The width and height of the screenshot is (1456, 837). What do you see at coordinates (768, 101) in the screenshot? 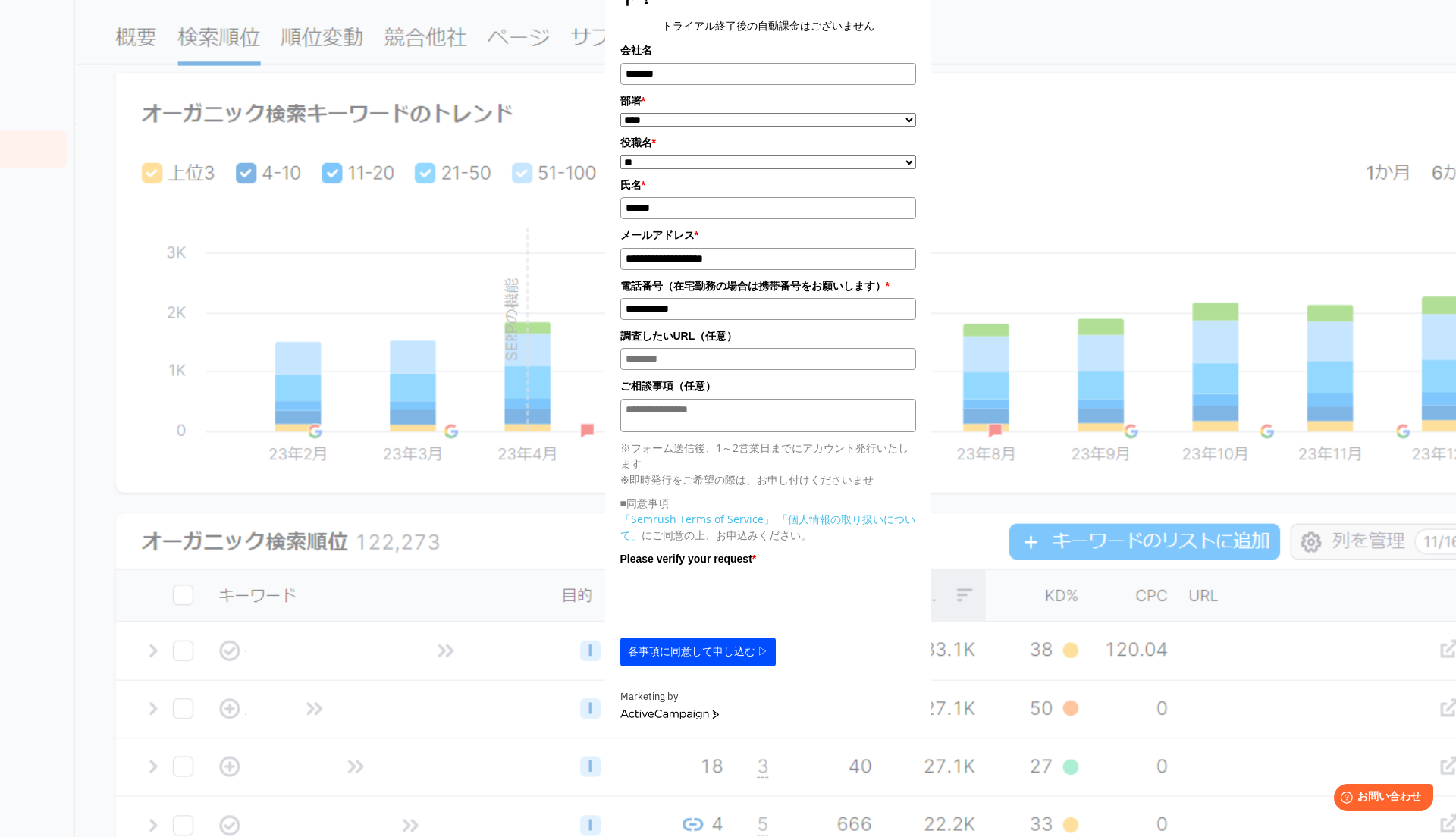
I see `label: 部署` at bounding box center [768, 101].